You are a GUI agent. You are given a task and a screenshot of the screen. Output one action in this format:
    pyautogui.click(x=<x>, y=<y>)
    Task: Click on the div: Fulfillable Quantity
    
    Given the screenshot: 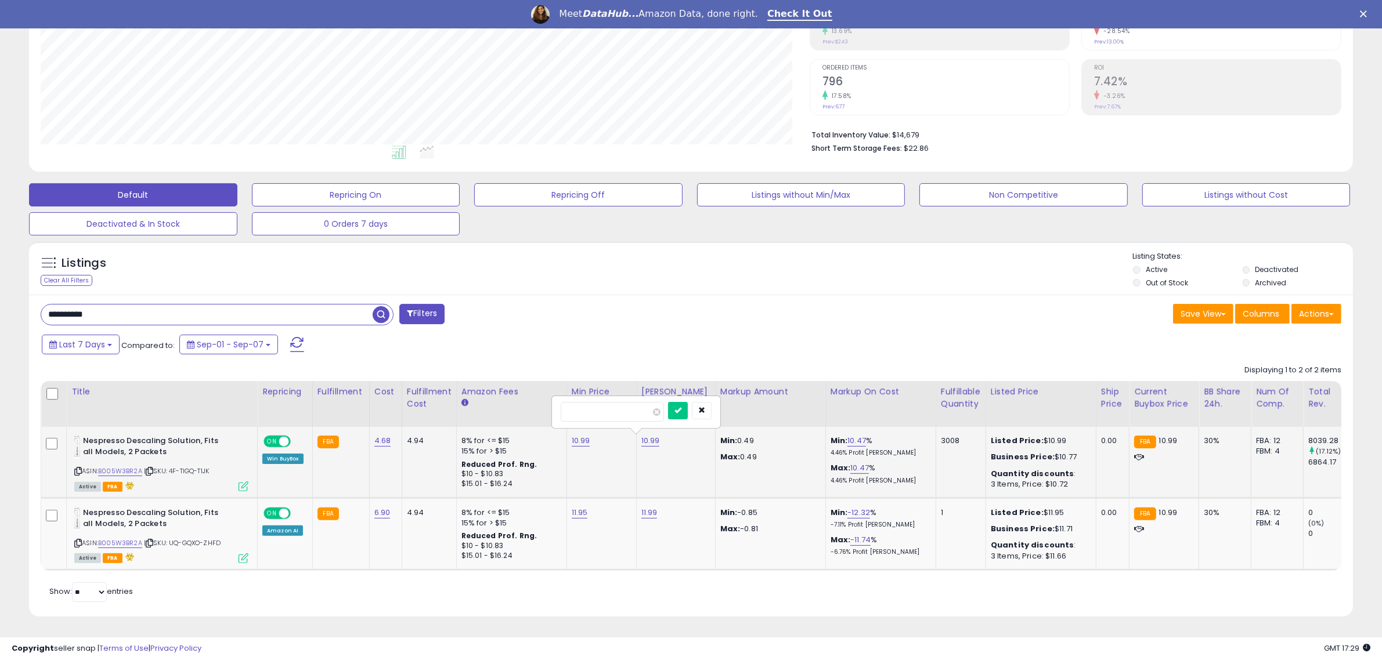 What is the action you would take?
    pyautogui.click(x=960, y=398)
    